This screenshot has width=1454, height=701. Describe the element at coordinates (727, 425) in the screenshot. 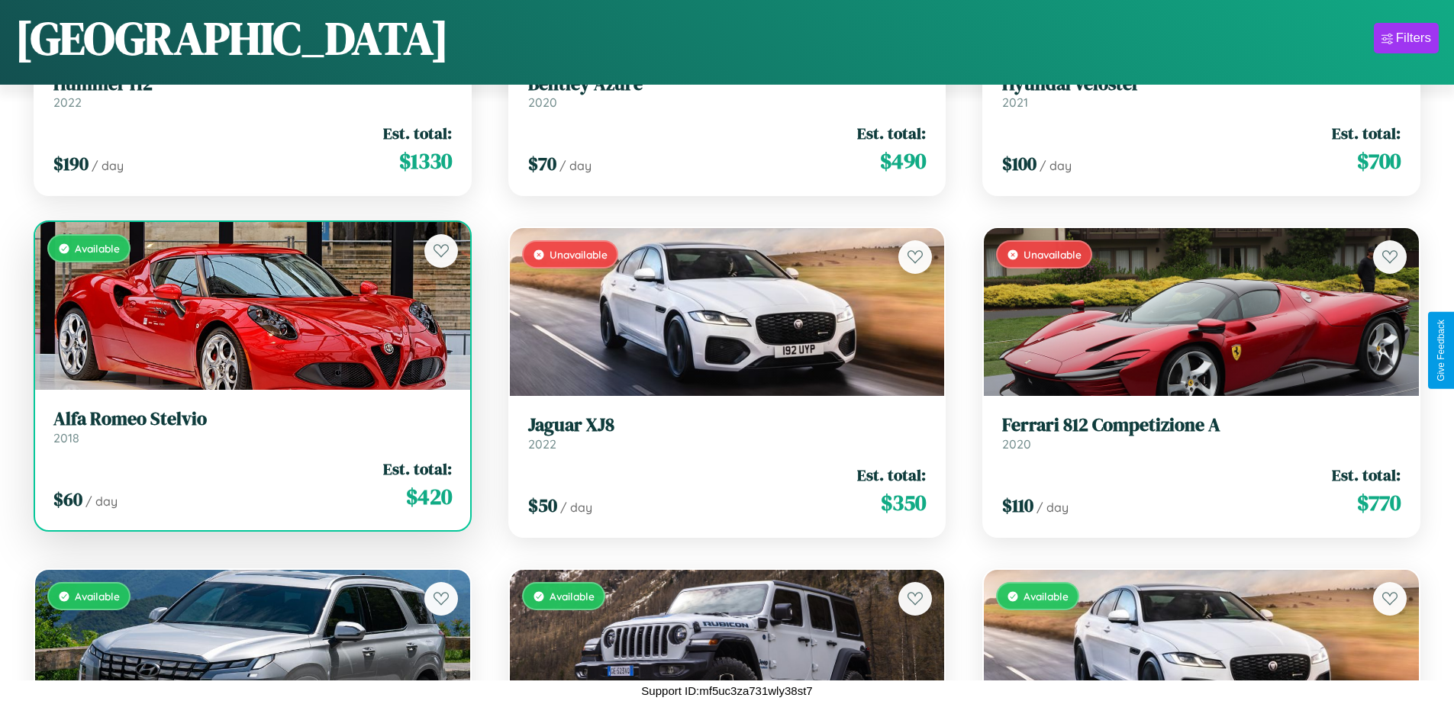

I see `h3: Jaguar XJ8` at that location.